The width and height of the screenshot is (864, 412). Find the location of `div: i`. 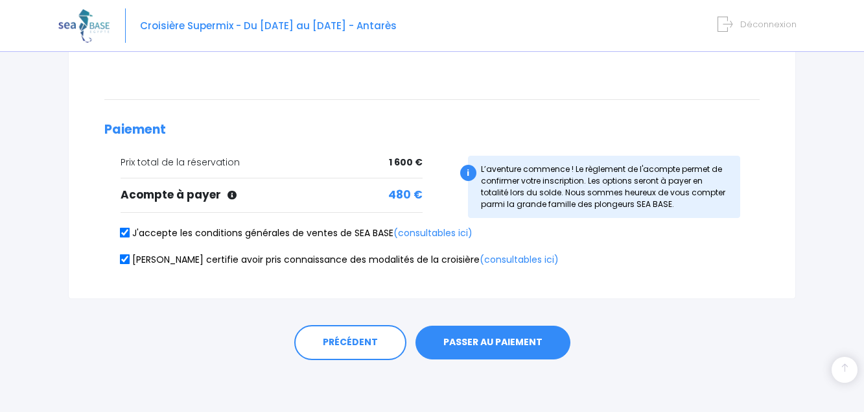

div: i is located at coordinates (468, 172).